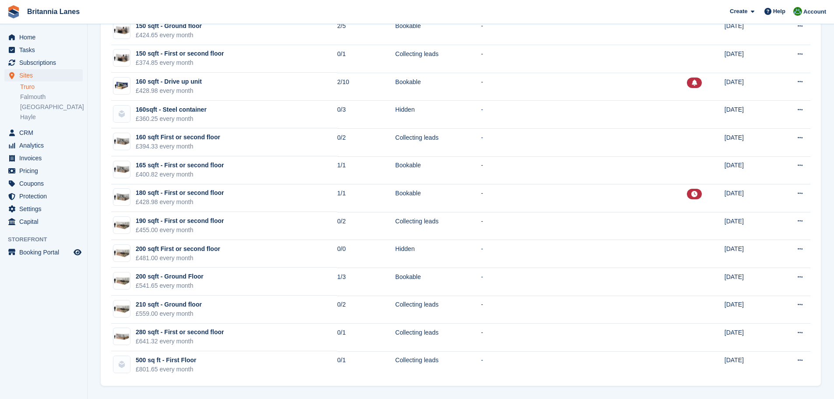 This screenshot has width=834, height=399. Describe the element at coordinates (46, 209) in the screenshot. I see `span: Settings` at that location.